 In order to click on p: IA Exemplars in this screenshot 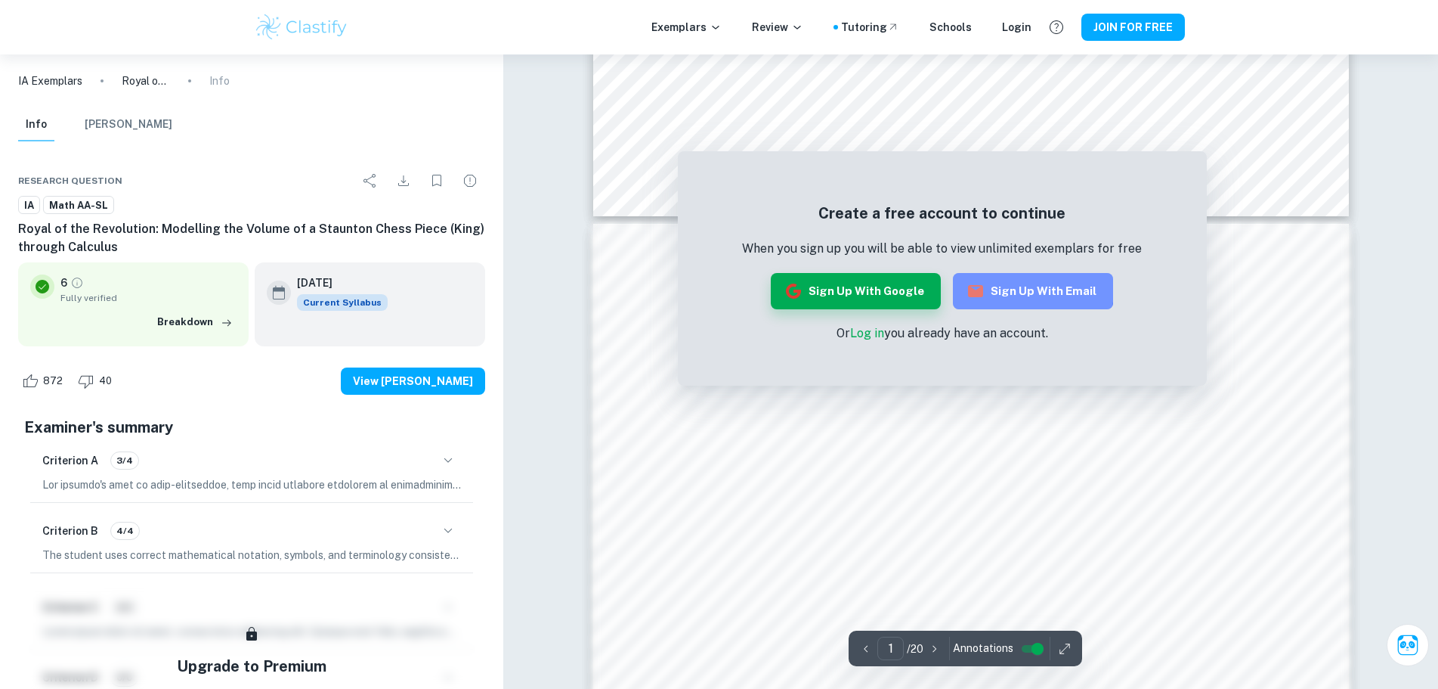, I will do `click(50, 81)`.